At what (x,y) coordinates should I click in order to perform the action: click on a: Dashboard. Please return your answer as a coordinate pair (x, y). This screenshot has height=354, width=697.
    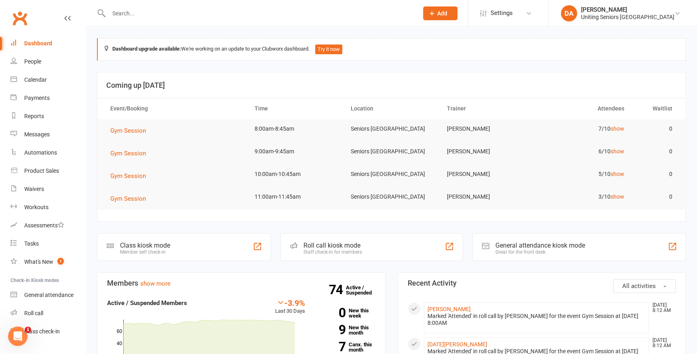
    Looking at the image, I should click on (48, 43).